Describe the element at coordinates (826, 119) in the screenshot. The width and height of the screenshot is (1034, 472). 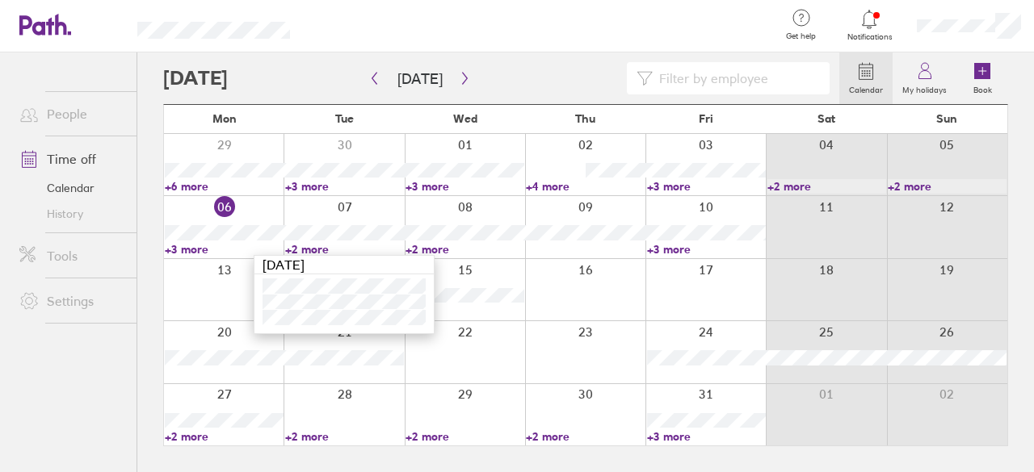
I see `span: Sat` at that location.